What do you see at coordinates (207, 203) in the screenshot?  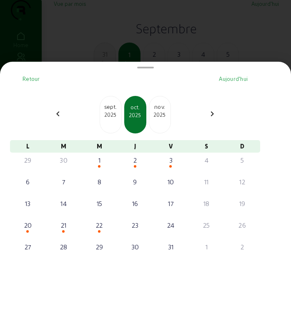 I see `div: 18` at bounding box center [207, 203].